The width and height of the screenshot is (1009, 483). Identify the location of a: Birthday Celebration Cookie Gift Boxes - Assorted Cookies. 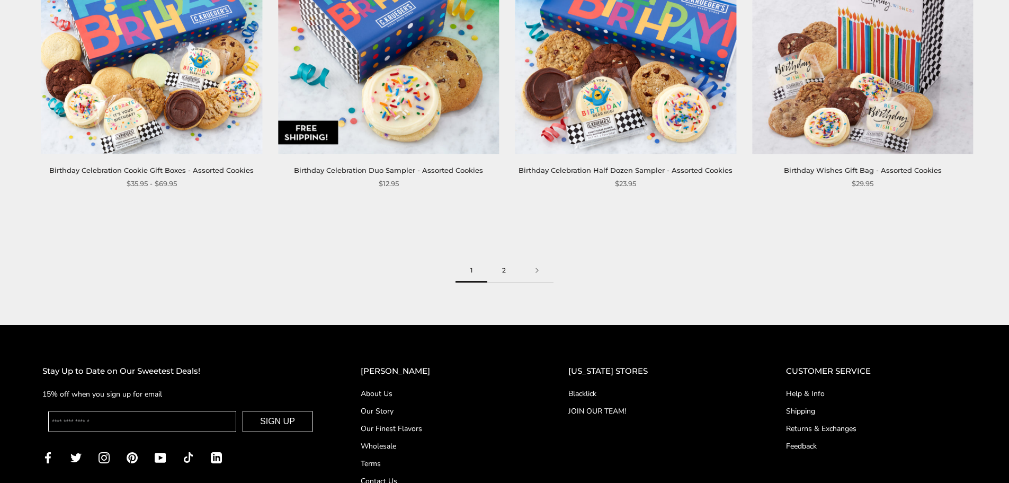
(152, 170).